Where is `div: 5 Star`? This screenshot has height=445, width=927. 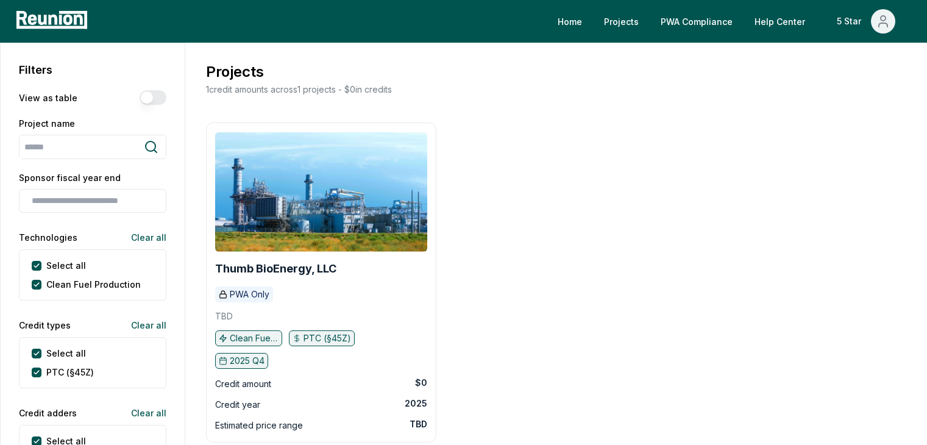
div: 5 Star is located at coordinates (852, 21).